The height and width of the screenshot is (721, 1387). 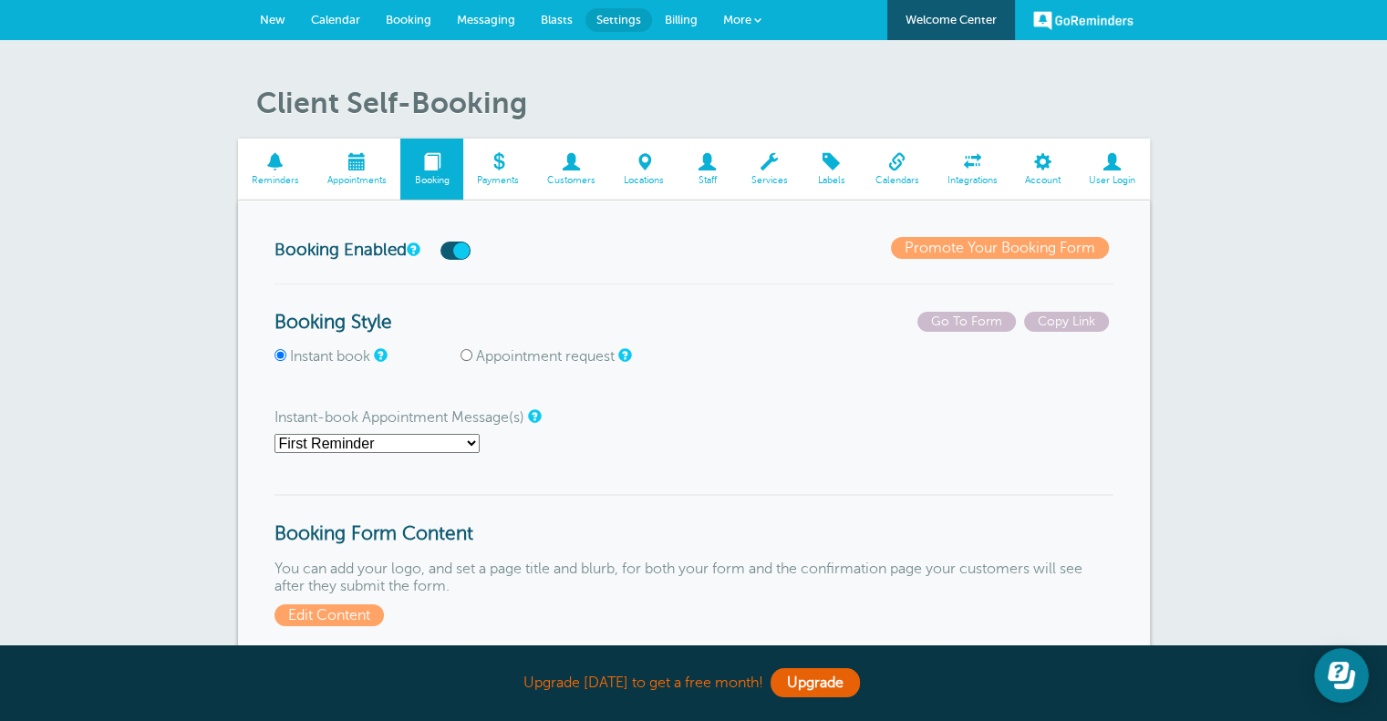 I want to click on span: Edit Content, so click(x=329, y=616).